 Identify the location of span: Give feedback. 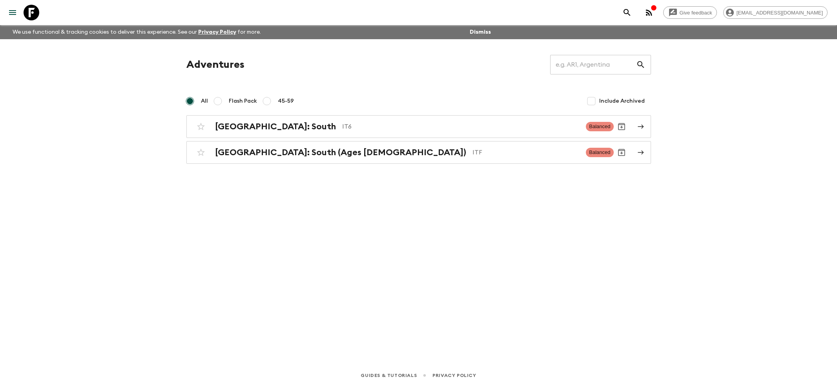
(696, 13).